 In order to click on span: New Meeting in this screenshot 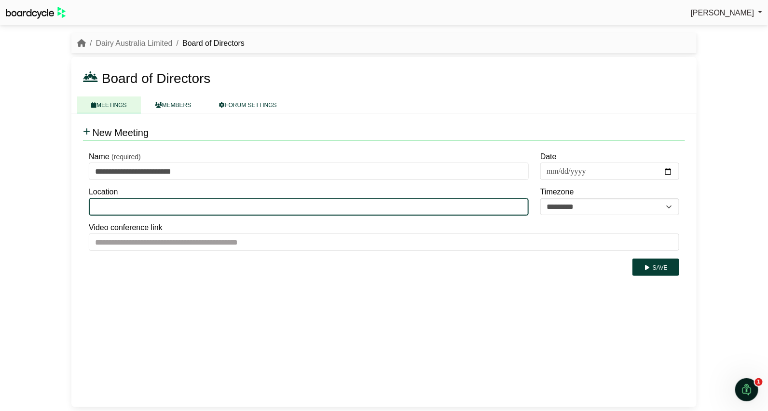, I will do `click(120, 133)`.